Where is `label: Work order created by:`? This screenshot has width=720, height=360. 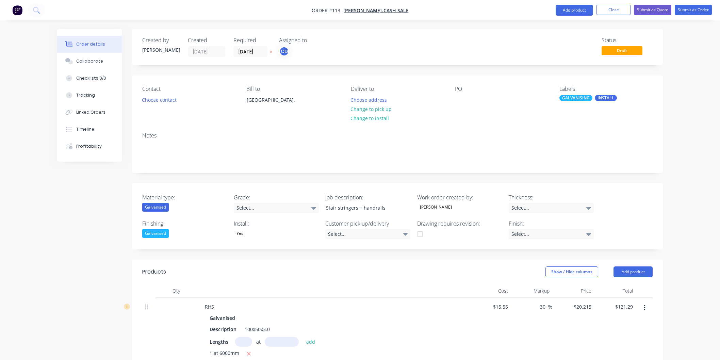
label: Work order created by: is located at coordinates (460, 197).